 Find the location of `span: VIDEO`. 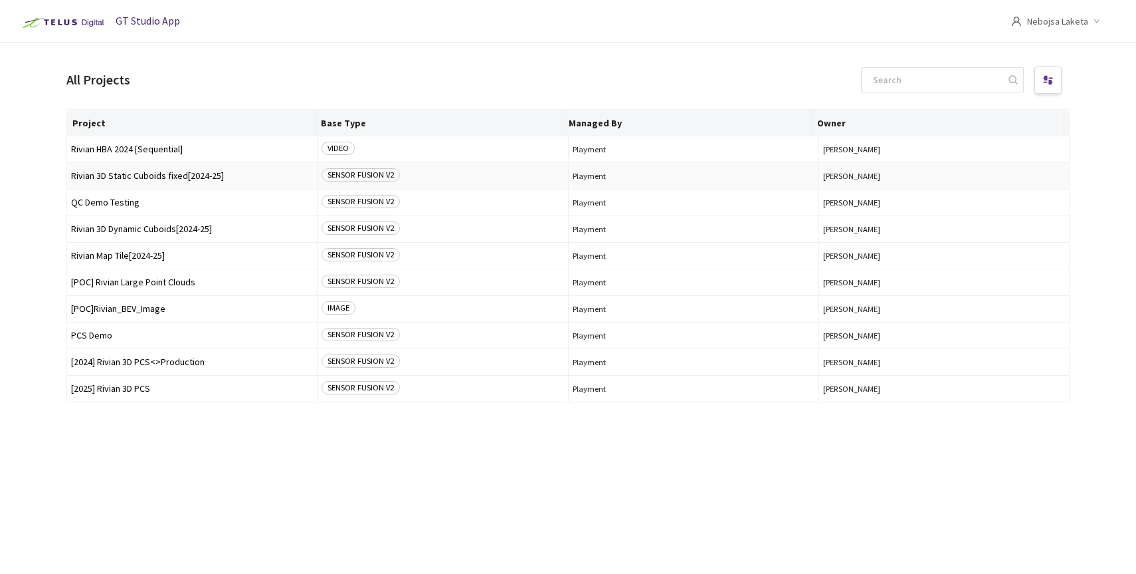

span: VIDEO is located at coordinates (338, 148).